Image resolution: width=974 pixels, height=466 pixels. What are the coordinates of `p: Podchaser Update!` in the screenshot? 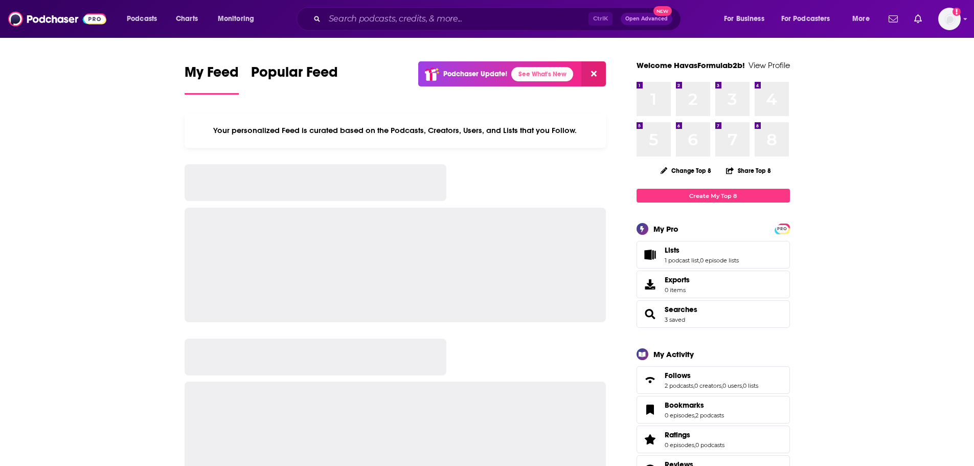 It's located at (475, 74).